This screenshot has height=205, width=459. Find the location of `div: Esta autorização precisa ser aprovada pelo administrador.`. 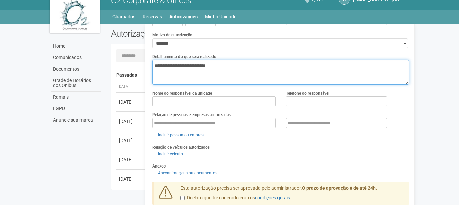

div: Esta autorização precisa ser aprovada pelo administrador. is located at coordinates (293, 195).